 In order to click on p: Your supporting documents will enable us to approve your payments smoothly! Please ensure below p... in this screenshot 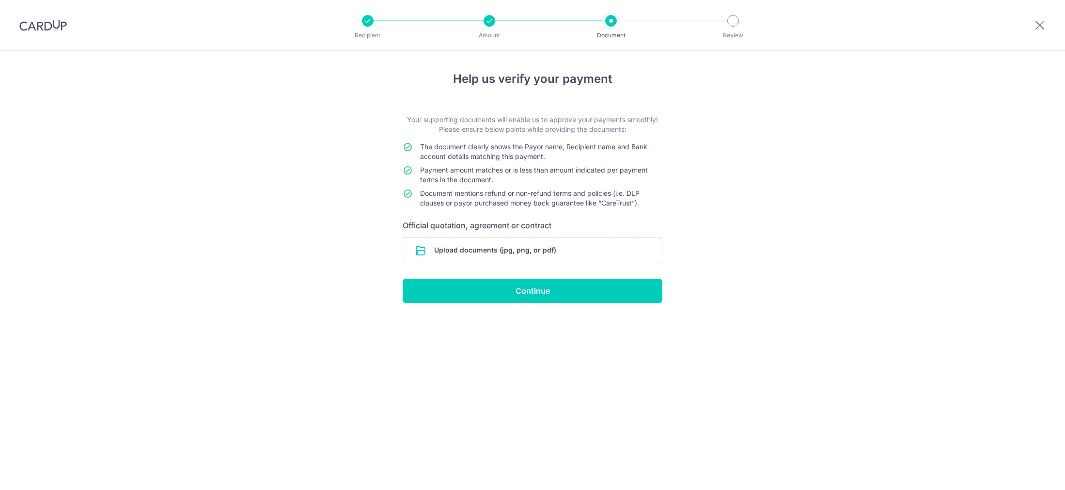, I will do `click(532, 124)`.